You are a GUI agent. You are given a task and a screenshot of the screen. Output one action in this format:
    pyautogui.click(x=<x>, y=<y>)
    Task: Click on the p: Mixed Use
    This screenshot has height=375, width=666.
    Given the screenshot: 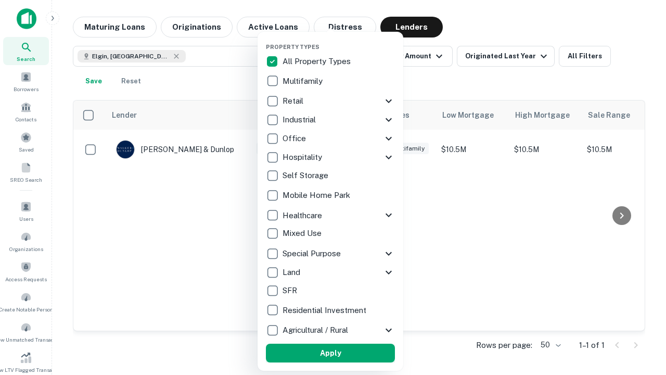 What is the action you would take?
    pyautogui.click(x=303, y=233)
    